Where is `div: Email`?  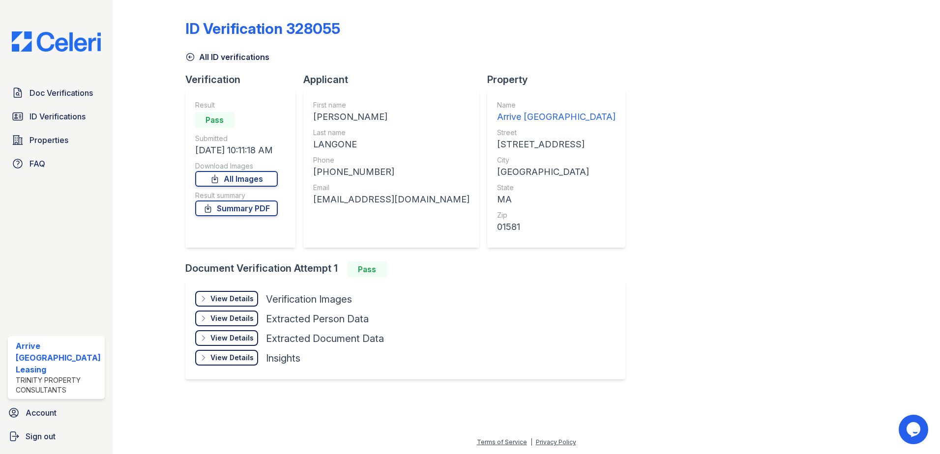
div: Email is located at coordinates (391, 188).